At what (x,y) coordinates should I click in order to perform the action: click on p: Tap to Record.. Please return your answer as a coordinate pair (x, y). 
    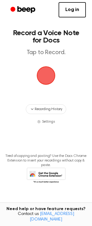
    Looking at the image, I should click on (46, 53).